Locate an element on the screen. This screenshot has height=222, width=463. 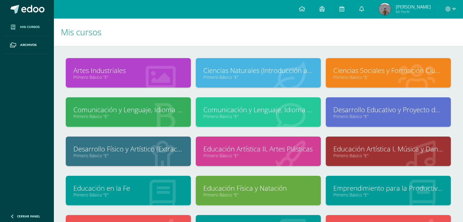
a: Comunicación y Lenguaje, Idioma Extranjero Inglés is located at coordinates (258, 110).